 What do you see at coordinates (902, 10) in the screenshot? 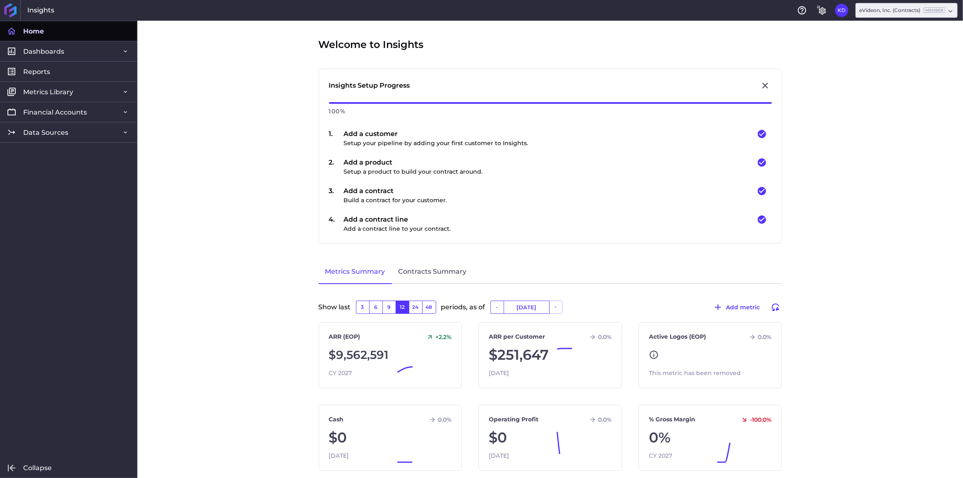
I see `div: eVideon, Inc. (Contracts)` at bounding box center [902, 10].